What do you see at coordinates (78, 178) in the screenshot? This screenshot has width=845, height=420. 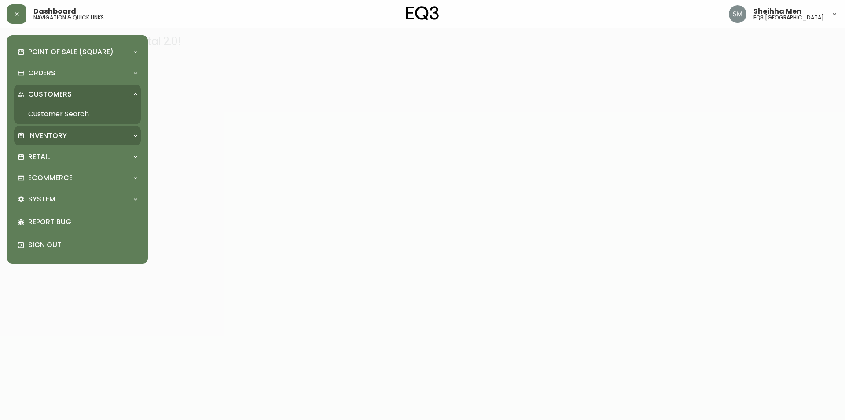 I see `div: Ecommerce` at bounding box center [78, 178].